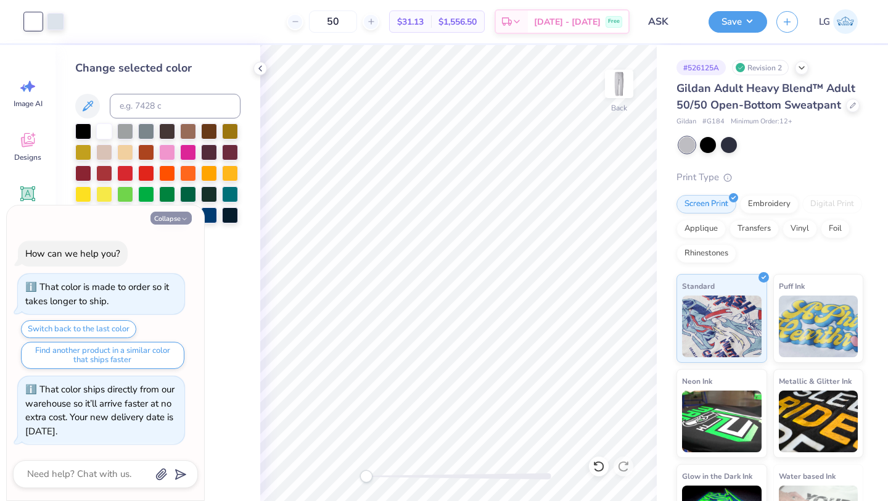 The width and height of the screenshot is (888, 501). Describe the element at coordinates (832, 204) in the screenshot. I see `div: Digital Print` at that location.